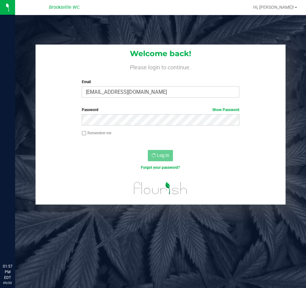 This screenshot has height=288, width=306. What do you see at coordinates (160, 156) in the screenshot?
I see `button: Log In` at bounding box center [160, 156].